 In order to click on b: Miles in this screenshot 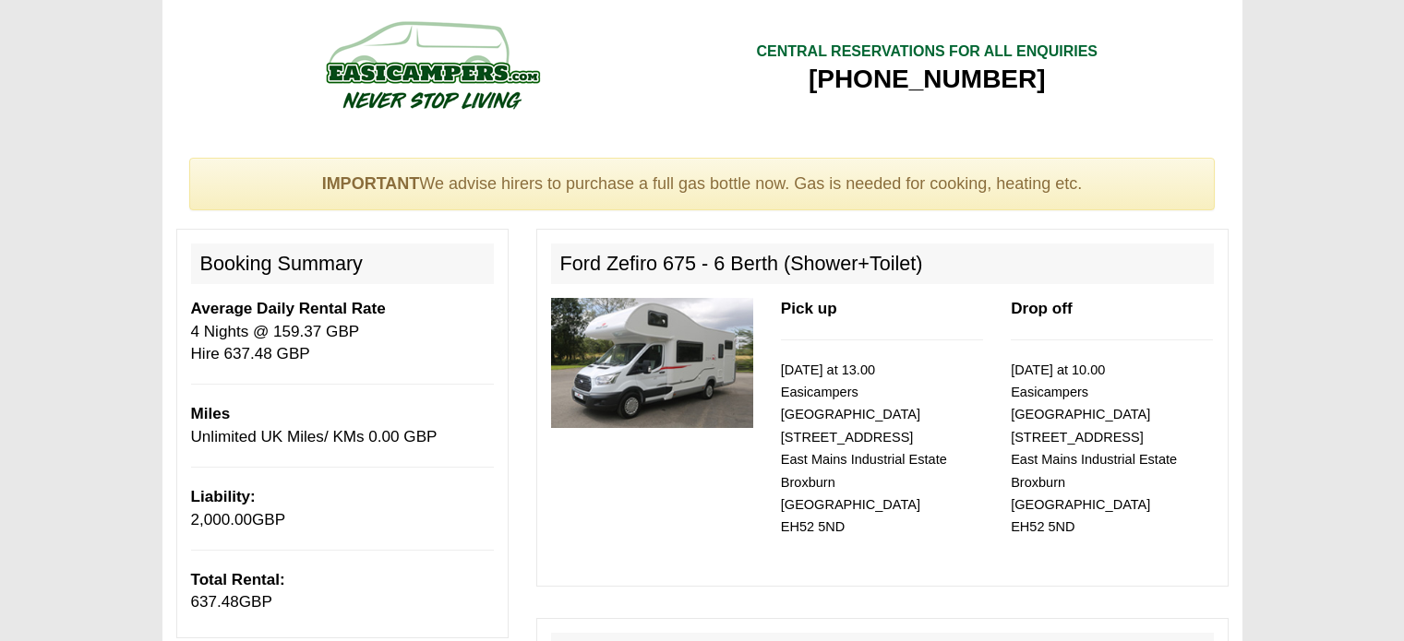, I will do `click(210, 413)`.